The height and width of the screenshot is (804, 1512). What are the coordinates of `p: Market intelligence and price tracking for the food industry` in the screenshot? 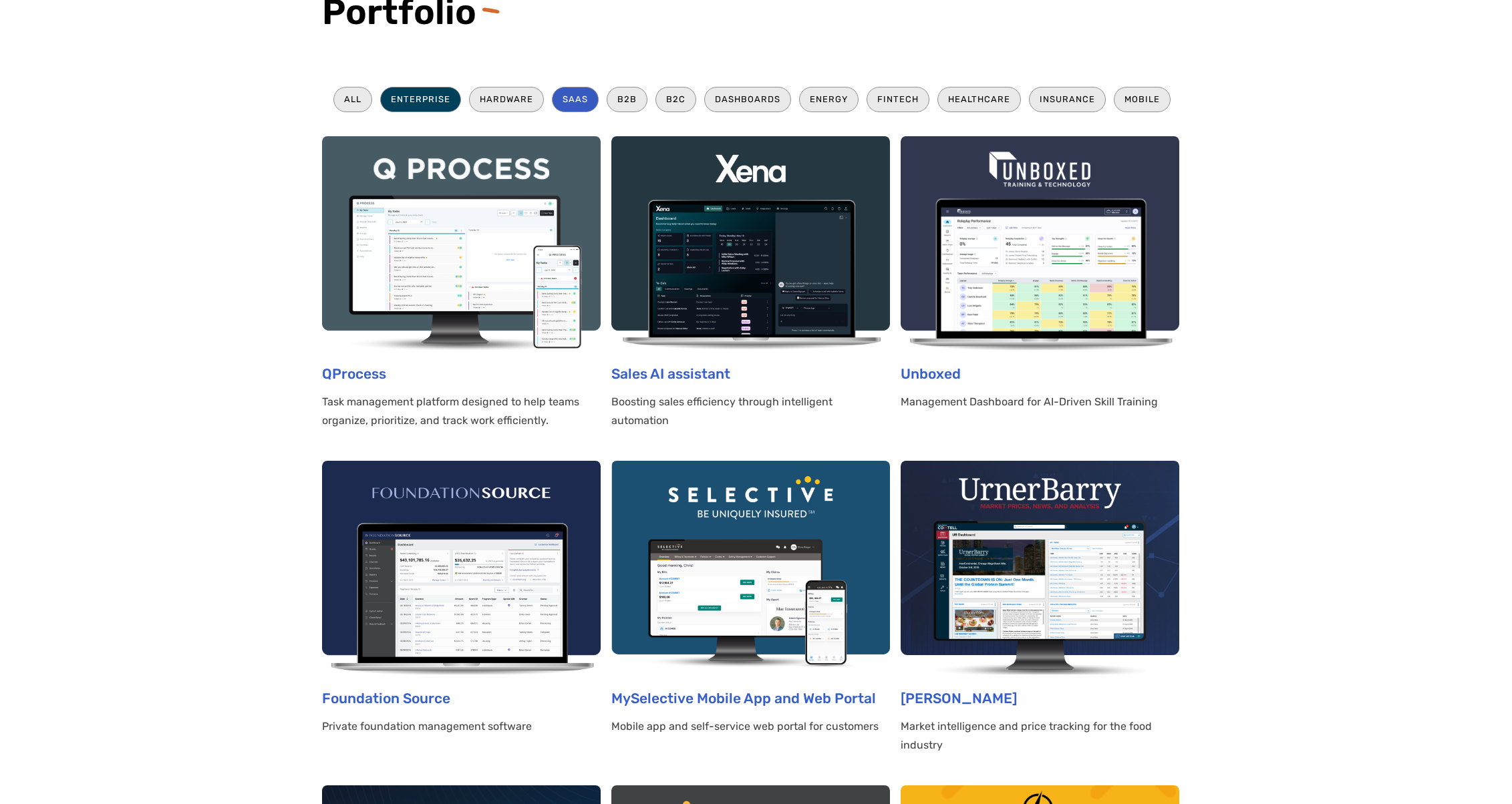 It's located at (1040, 736).